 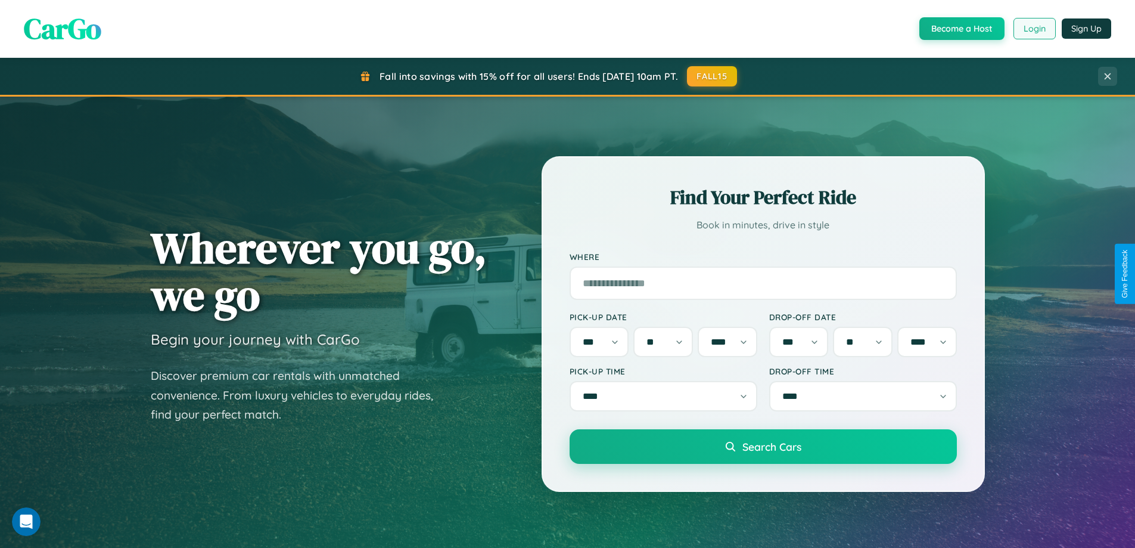 I want to click on h2: Find Your Perfect Ride, so click(x=764, y=197).